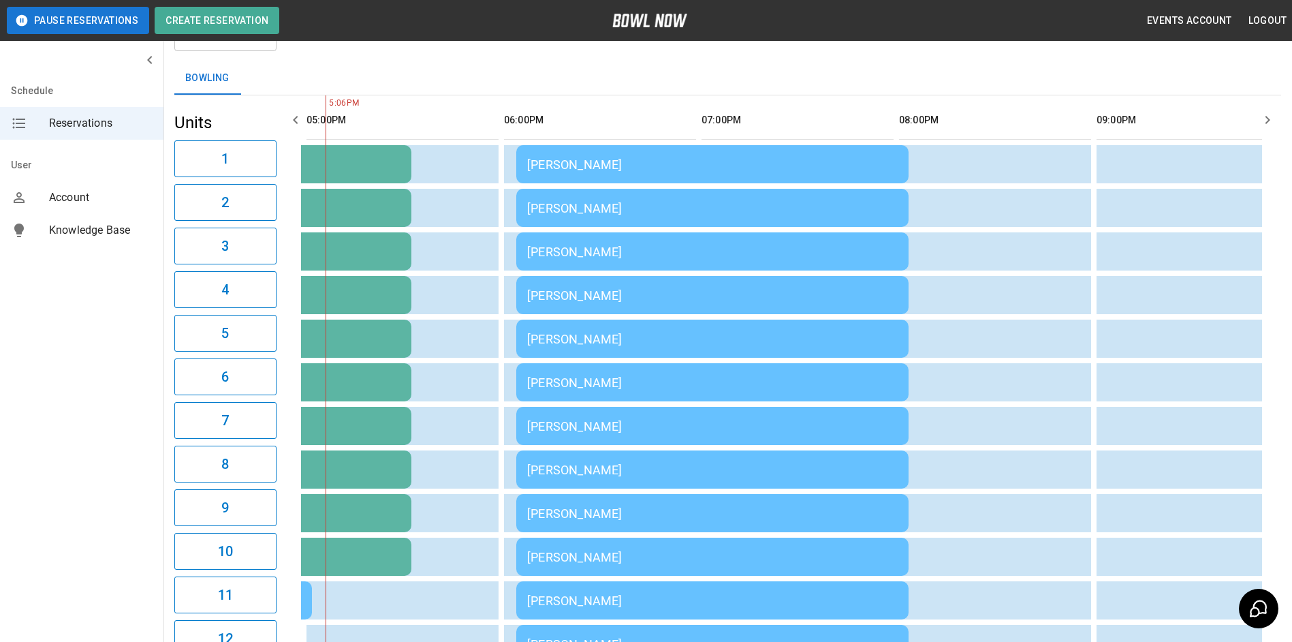 The image size is (1292, 642). What do you see at coordinates (225, 246) in the screenshot?
I see `button: 3` at bounding box center [225, 246].